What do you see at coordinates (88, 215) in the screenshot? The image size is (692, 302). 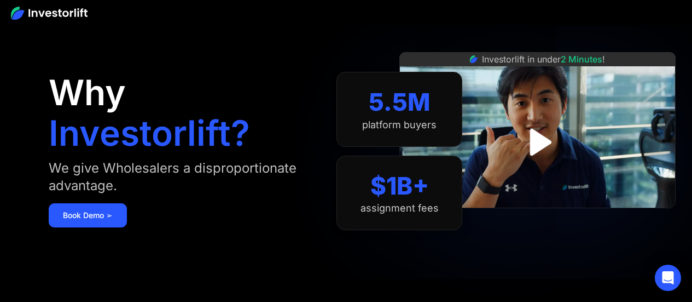 I see `a: Book Demo ➢` at bounding box center [88, 215].